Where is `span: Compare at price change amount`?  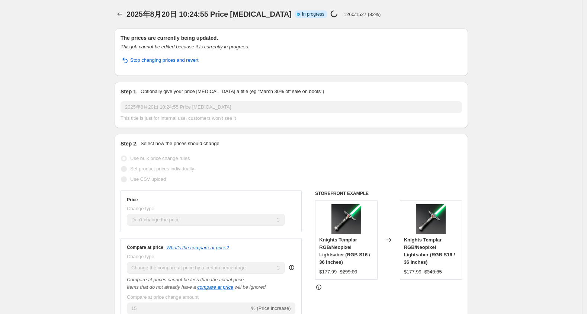
span: Compare at price change amount is located at coordinates (162, 297).